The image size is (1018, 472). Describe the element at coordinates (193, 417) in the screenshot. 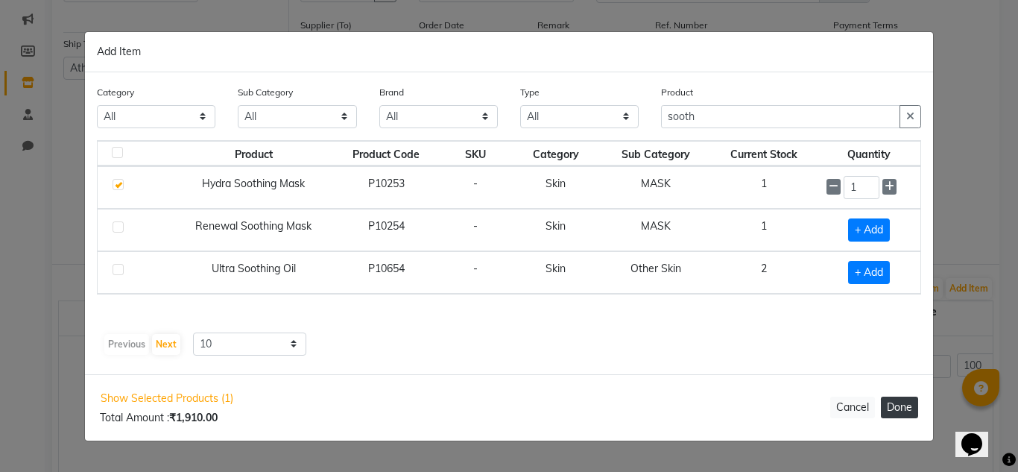

I see `b: ₹1,910.00` at that location.